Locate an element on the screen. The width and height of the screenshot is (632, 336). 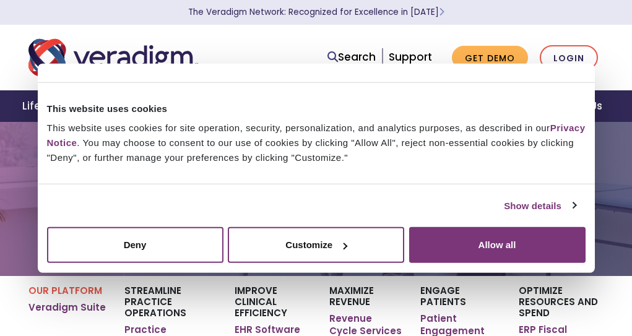
button: Customize is located at coordinates (316, 245).